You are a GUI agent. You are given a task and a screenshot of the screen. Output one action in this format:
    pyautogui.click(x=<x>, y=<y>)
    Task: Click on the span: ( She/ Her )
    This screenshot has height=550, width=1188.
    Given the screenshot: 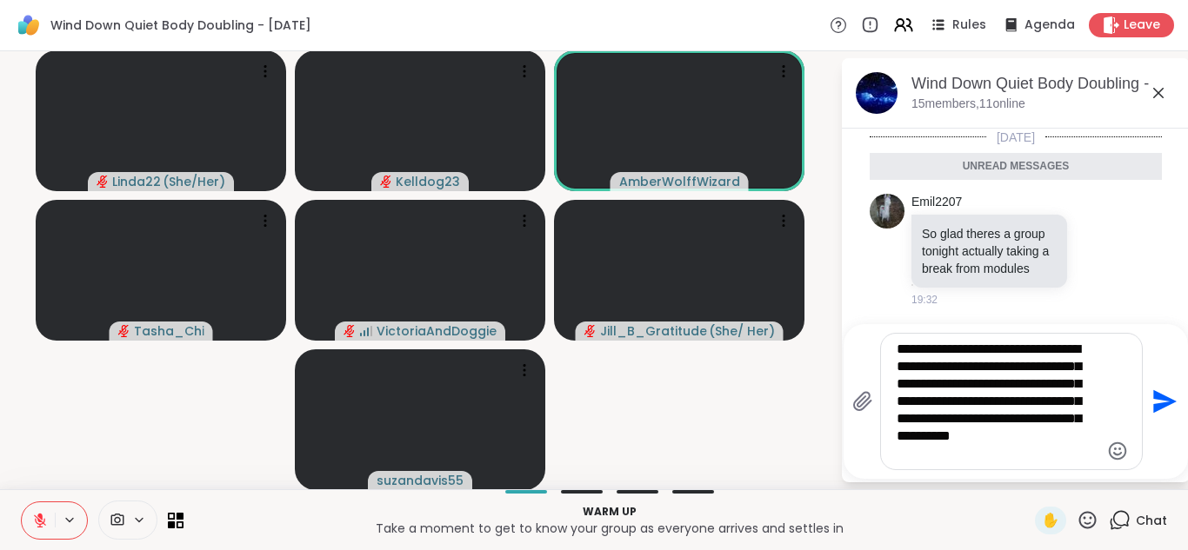 What is the action you would take?
    pyautogui.click(x=742, y=331)
    